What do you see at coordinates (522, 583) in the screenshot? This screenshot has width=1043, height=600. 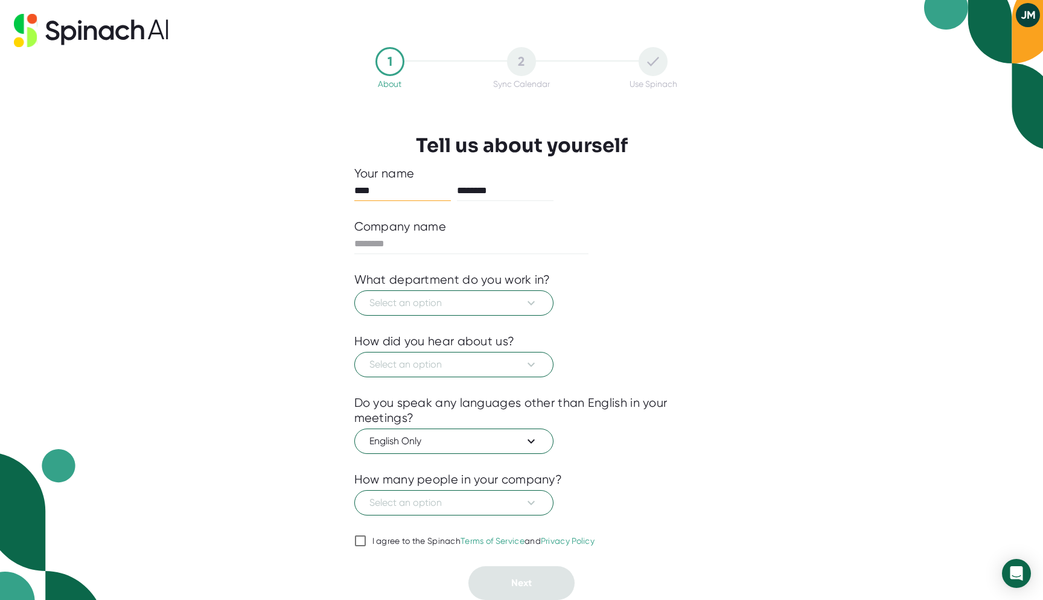 I see `button: Next` at bounding box center [522, 583].